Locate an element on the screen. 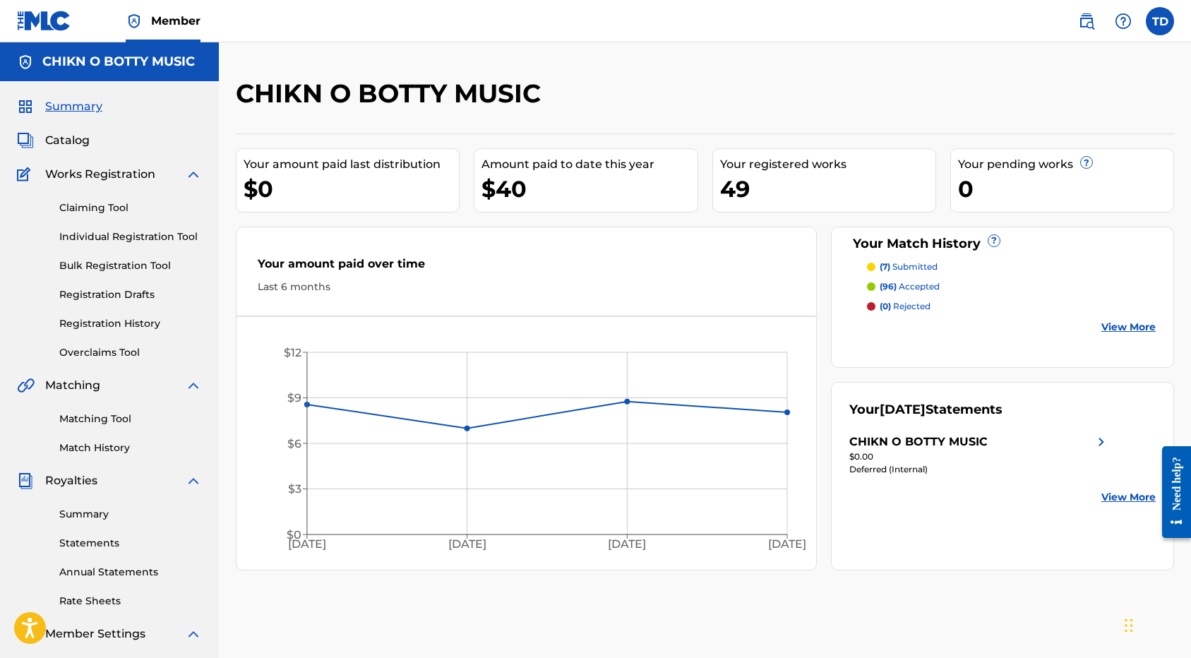  div: $40 is located at coordinates (589, 188).